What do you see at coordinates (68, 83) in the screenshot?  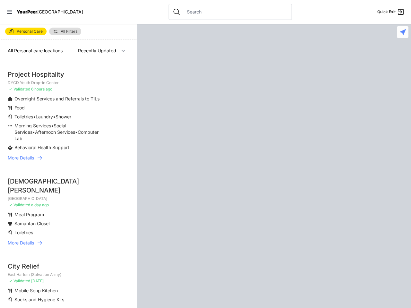 I see `p: DYCD Youth Drop-in Center` at bounding box center [68, 83].